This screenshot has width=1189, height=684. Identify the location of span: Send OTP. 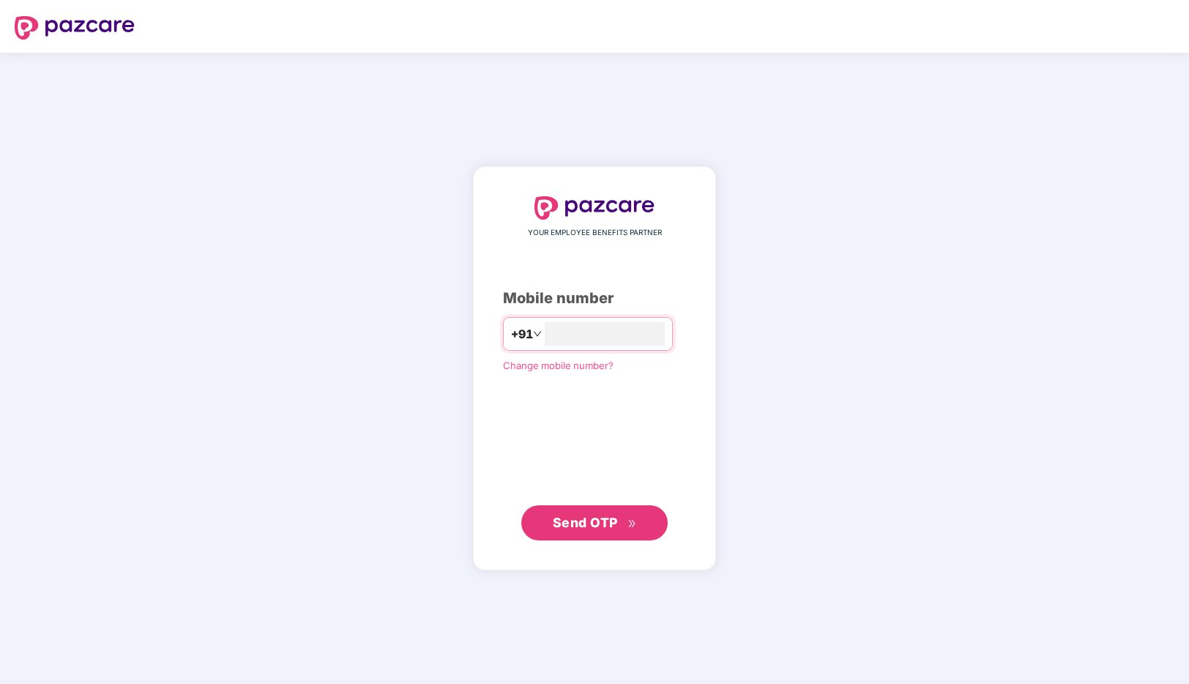
(585, 522).